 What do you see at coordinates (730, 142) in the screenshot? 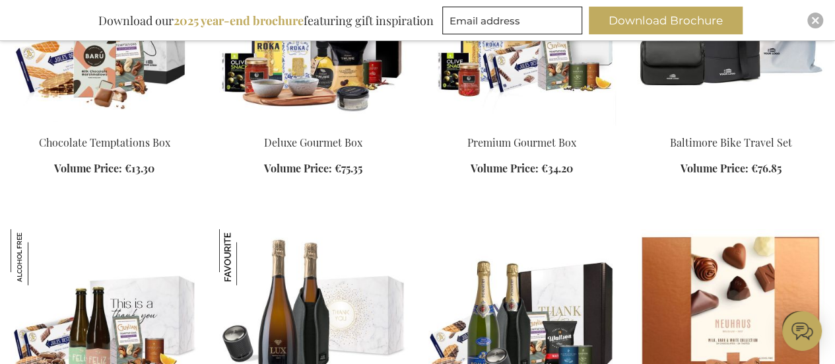
I see `a: Baltimore Bike Travel Set` at bounding box center [730, 142].